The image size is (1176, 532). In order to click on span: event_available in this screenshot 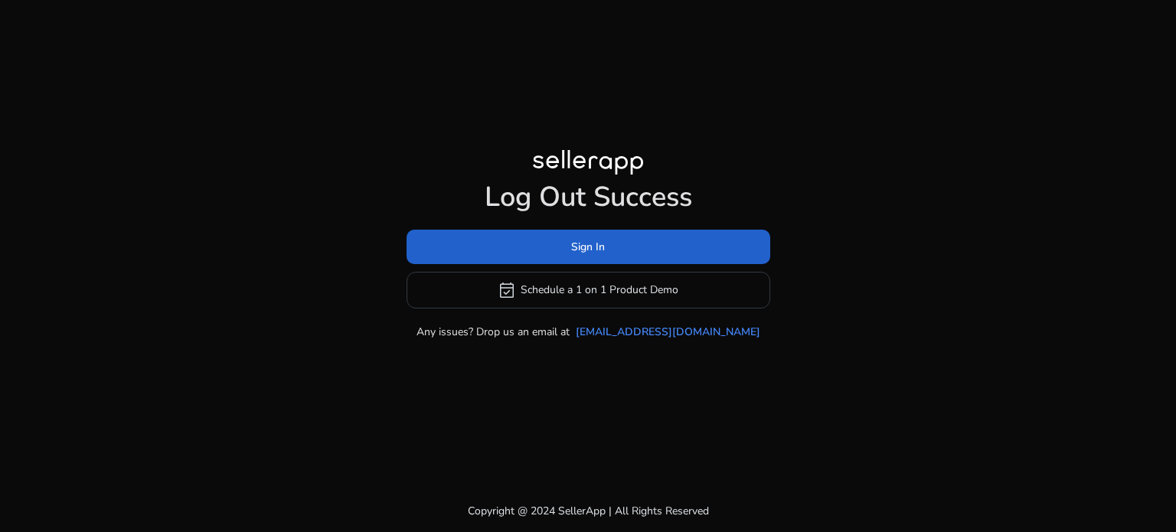, I will do `click(507, 290)`.